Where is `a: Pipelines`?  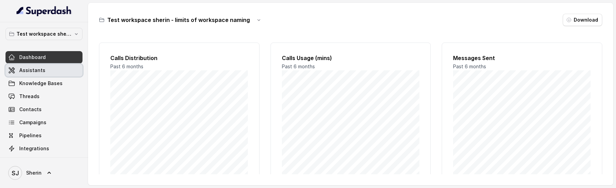 a: Pipelines is located at coordinates (44, 136).